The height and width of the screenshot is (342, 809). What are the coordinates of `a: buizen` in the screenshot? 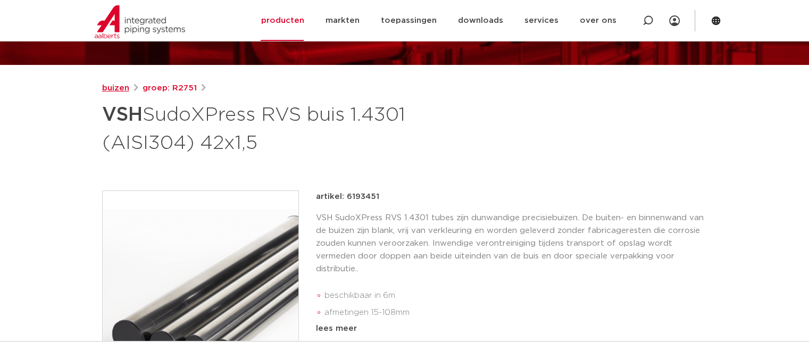 It's located at (115, 88).